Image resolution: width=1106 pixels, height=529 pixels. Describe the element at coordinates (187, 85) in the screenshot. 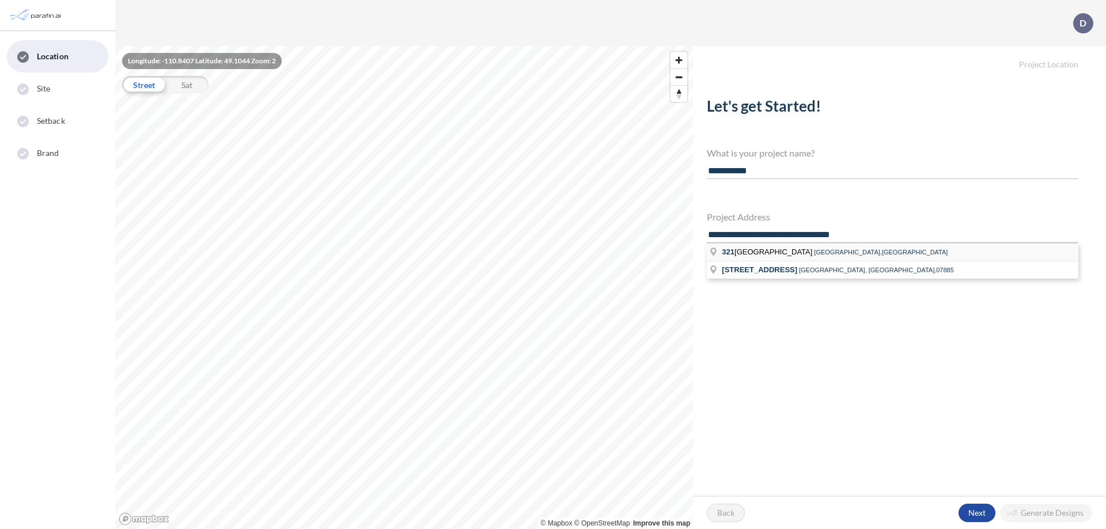

I see `div: Sat` at that location.